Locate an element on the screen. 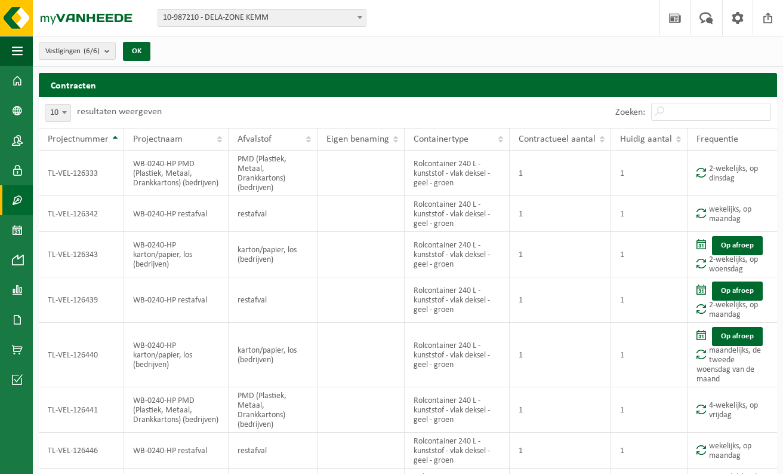  span: Vestigingen is located at coordinates (72, 51).